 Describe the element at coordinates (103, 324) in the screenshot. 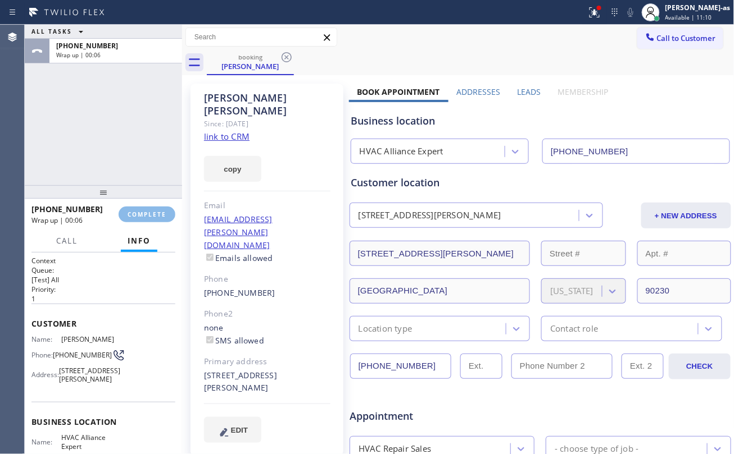

I see `span: Customer` at that location.